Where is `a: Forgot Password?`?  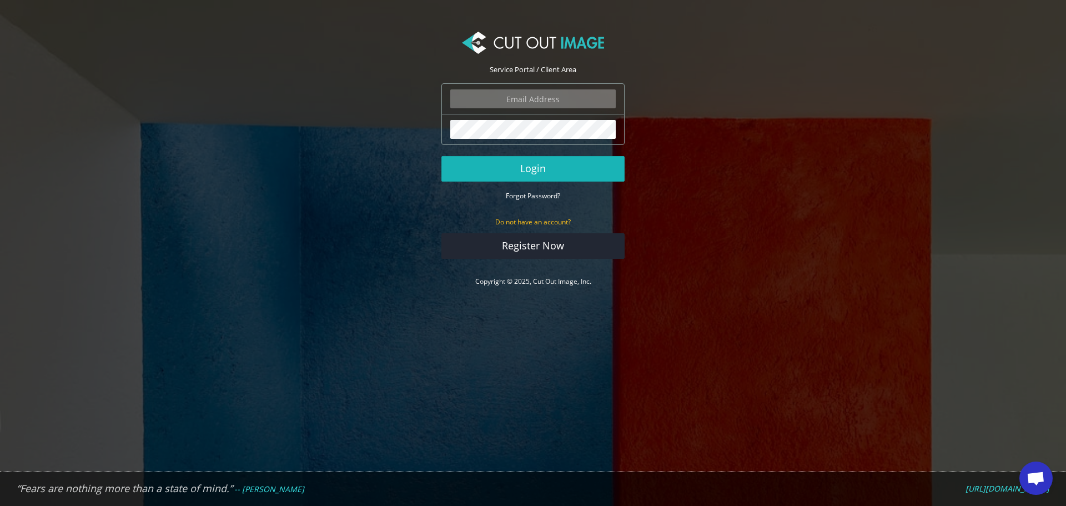 a: Forgot Password? is located at coordinates (533, 195).